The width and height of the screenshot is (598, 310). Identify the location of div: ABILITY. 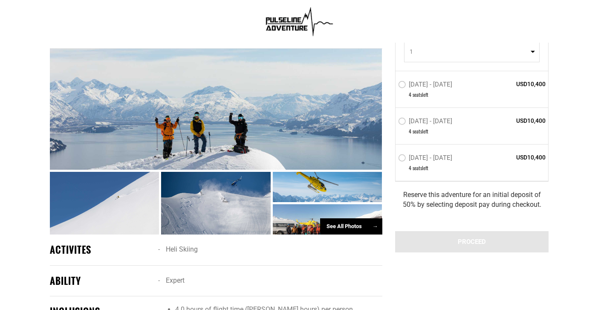
(101, 280).